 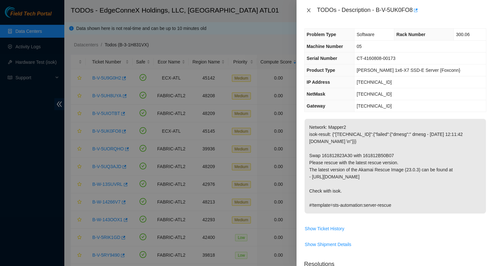 What do you see at coordinates (316, 94) in the screenshot?
I see `span: NetMask` at bounding box center [316, 94].